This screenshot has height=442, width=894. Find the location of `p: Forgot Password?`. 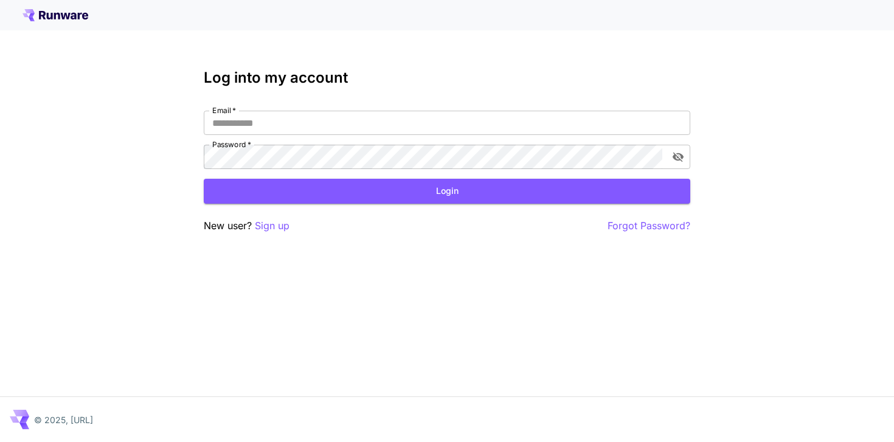

p: Forgot Password? is located at coordinates (649, 226).